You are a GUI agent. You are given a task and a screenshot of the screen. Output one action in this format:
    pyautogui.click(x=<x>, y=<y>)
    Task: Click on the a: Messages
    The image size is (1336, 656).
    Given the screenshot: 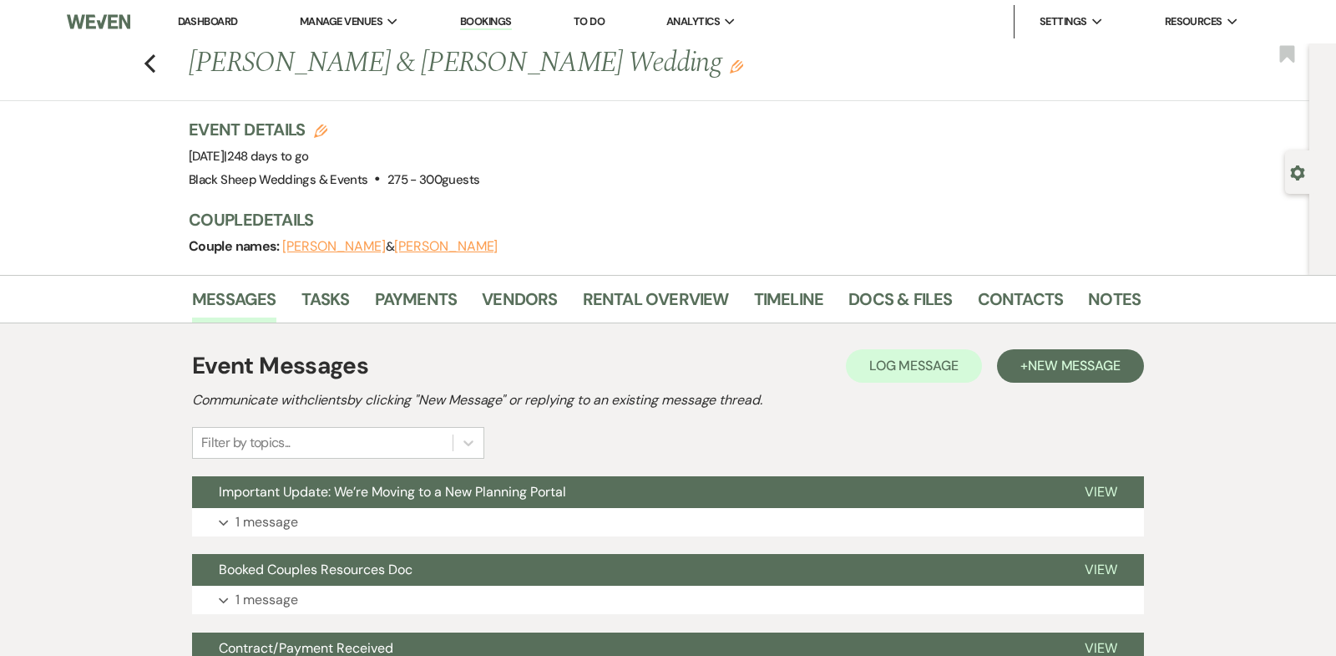 What is the action you would take?
    pyautogui.click(x=234, y=304)
    